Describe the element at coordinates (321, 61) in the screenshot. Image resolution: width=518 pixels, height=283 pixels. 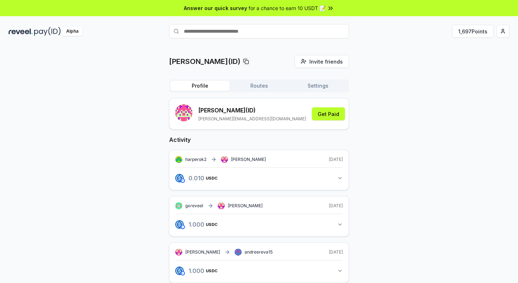
I see `button: Invite friends` at that location.